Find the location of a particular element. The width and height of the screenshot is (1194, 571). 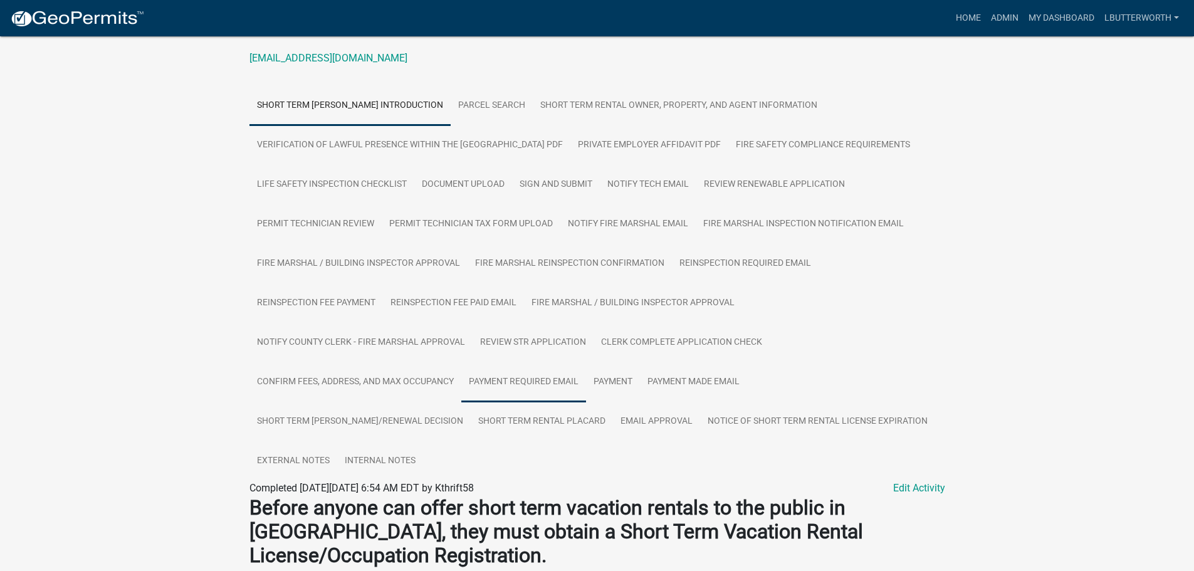

a: Permit Technician Review is located at coordinates (315, 224).